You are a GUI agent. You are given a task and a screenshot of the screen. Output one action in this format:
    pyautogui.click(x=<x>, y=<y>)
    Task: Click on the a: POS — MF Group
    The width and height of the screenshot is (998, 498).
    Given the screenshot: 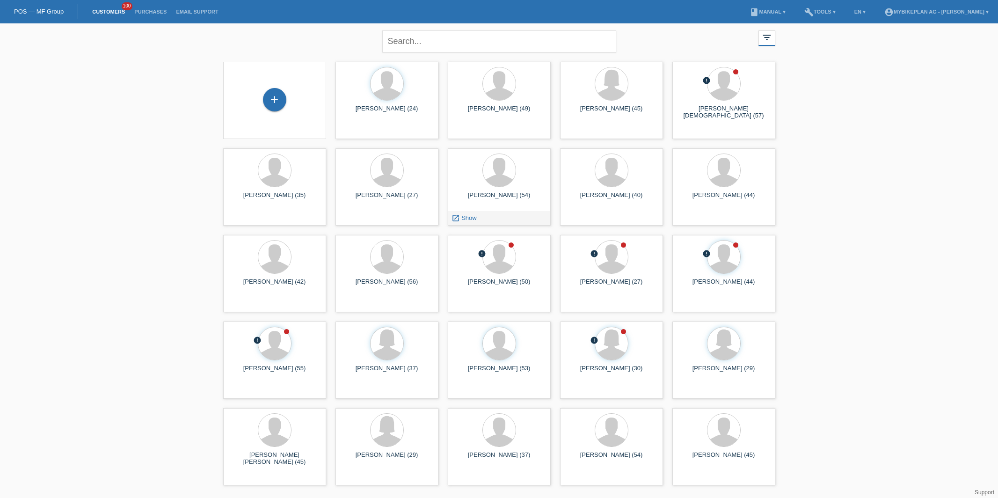 What is the action you would take?
    pyautogui.click(x=39, y=11)
    